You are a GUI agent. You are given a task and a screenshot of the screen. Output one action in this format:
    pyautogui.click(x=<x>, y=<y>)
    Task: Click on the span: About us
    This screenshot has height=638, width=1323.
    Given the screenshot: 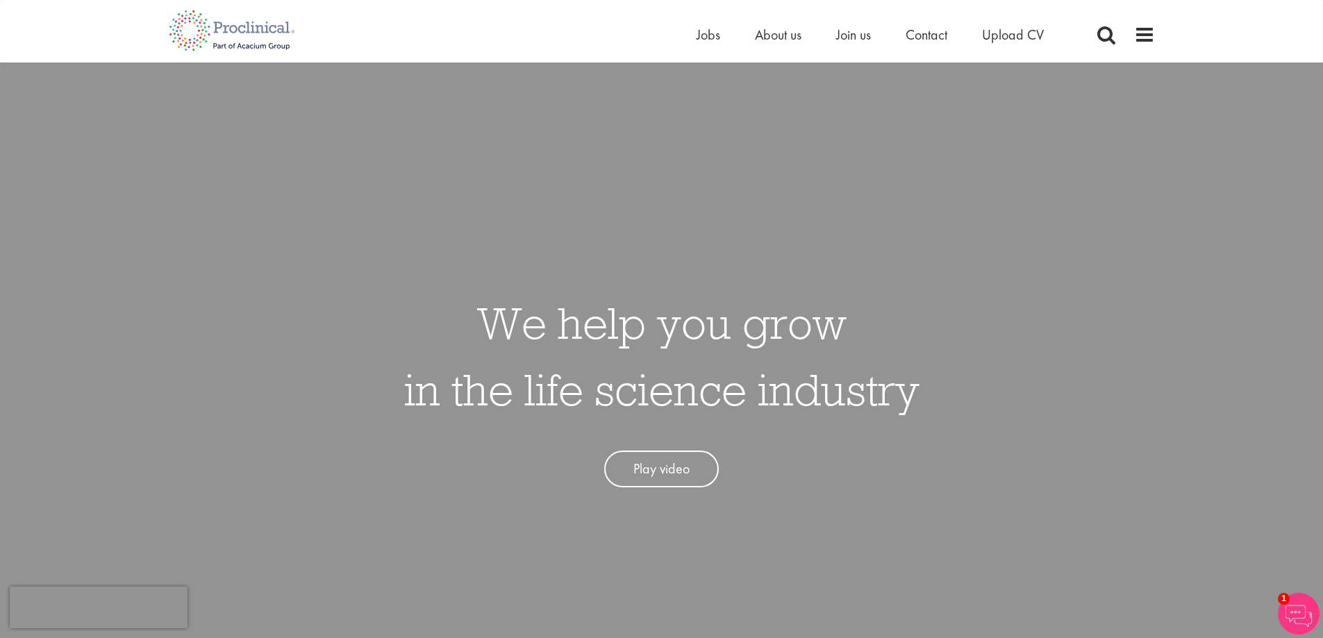 What is the action you would take?
    pyautogui.click(x=778, y=35)
    